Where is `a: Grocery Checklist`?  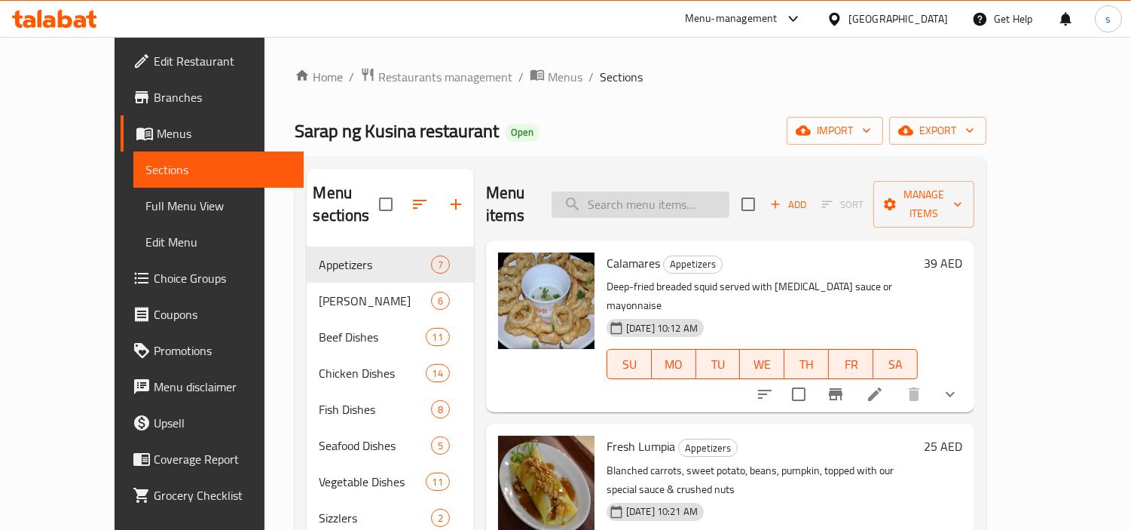
a: Grocery Checklist is located at coordinates (212, 495).